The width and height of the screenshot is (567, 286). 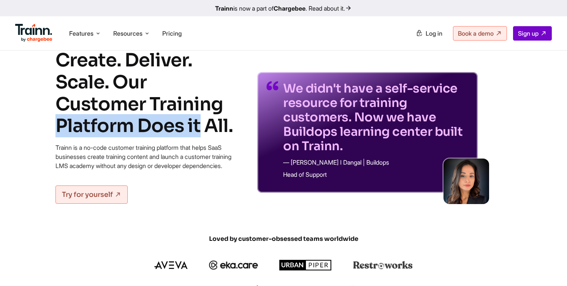 What do you see at coordinates (374, 117) in the screenshot?
I see `p: We didn't have a self-service resource for training customers. Now we have Buildops learning cent...` at bounding box center [374, 117].